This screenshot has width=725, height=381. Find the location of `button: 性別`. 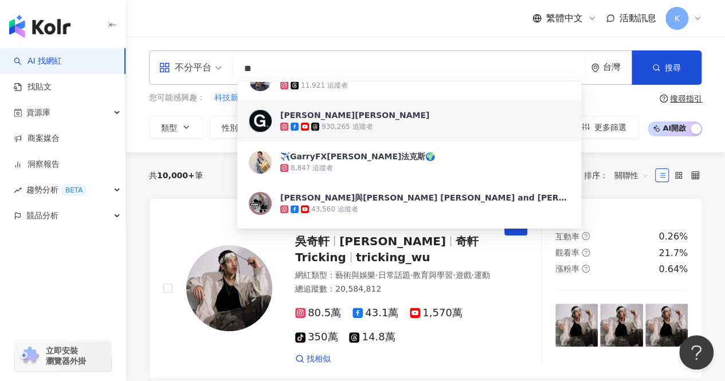

button: 性別 is located at coordinates (237, 127).